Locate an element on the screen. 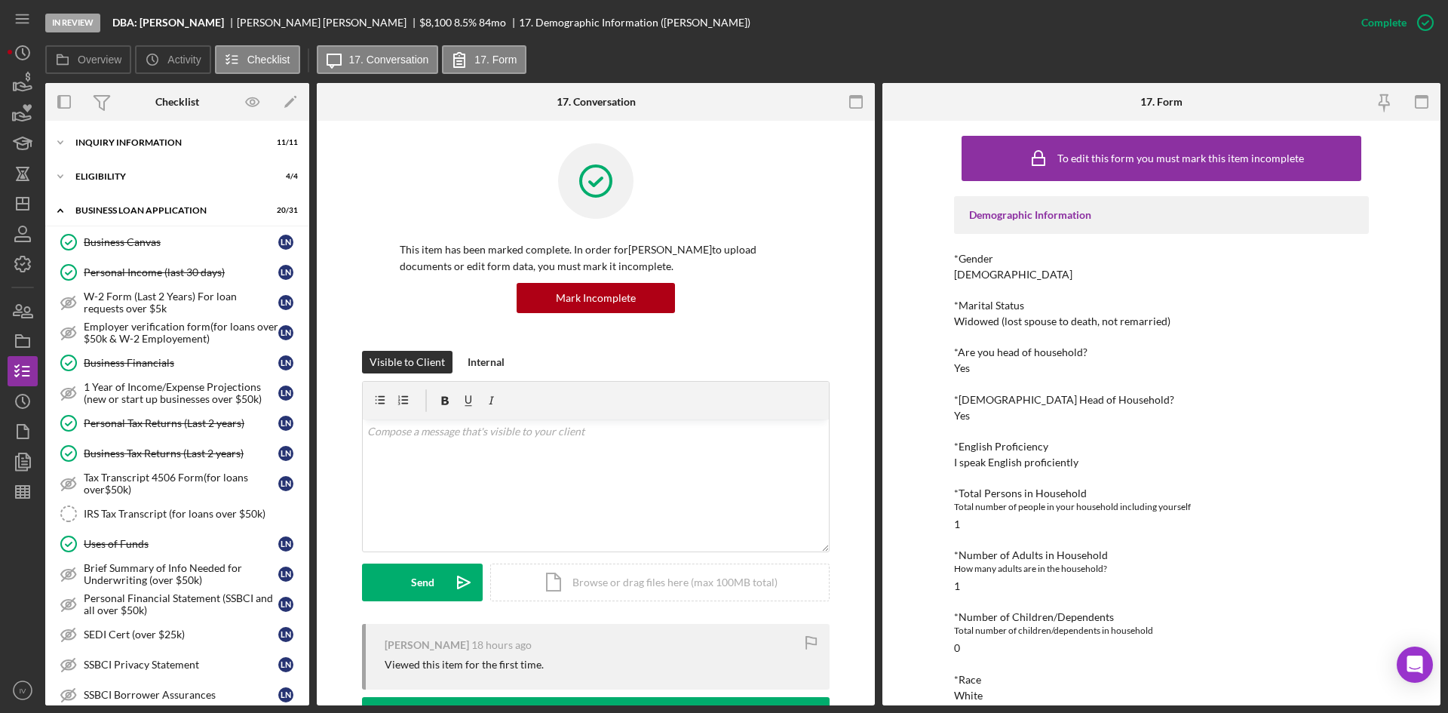 Image resolution: width=1448 pixels, height=713 pixels. div: *Gender is located at coordinates (1161, 259).